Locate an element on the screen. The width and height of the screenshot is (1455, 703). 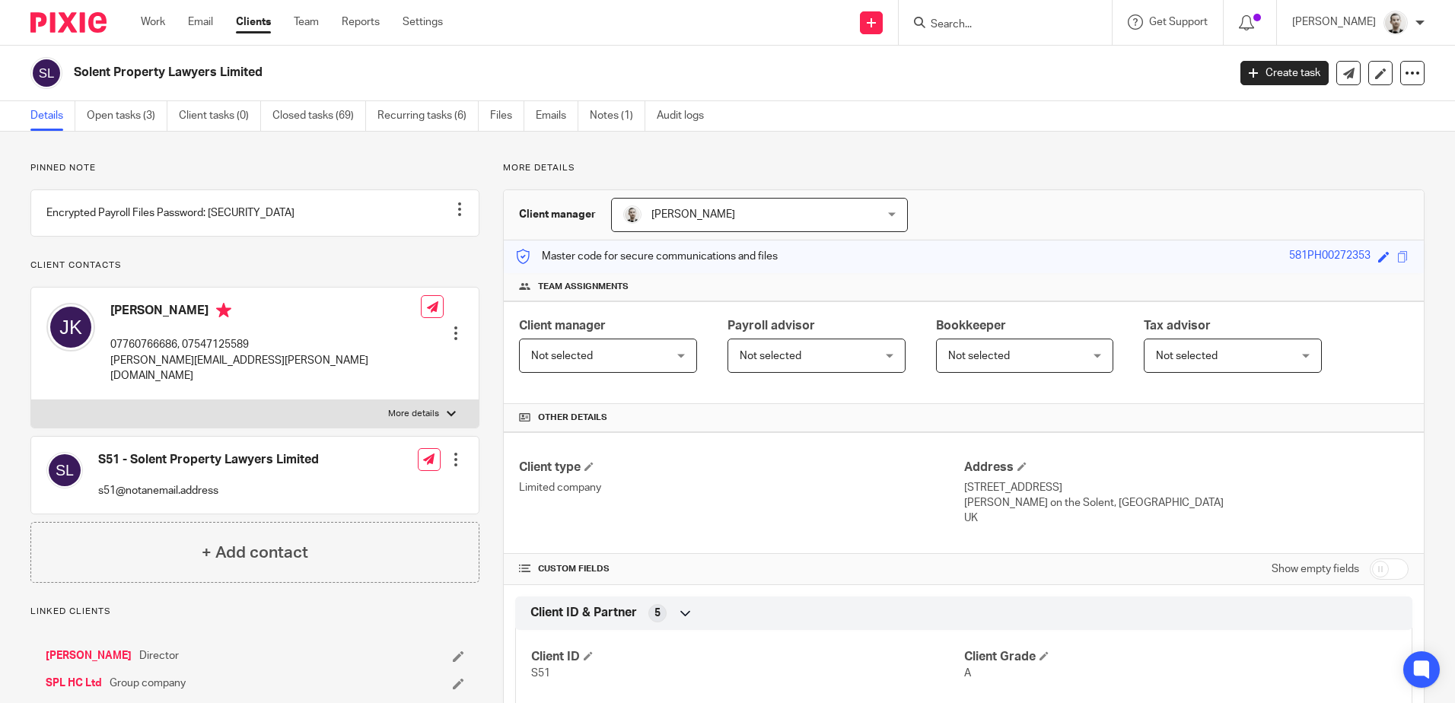
span: Team assignments is located at coordinates (583, 287).